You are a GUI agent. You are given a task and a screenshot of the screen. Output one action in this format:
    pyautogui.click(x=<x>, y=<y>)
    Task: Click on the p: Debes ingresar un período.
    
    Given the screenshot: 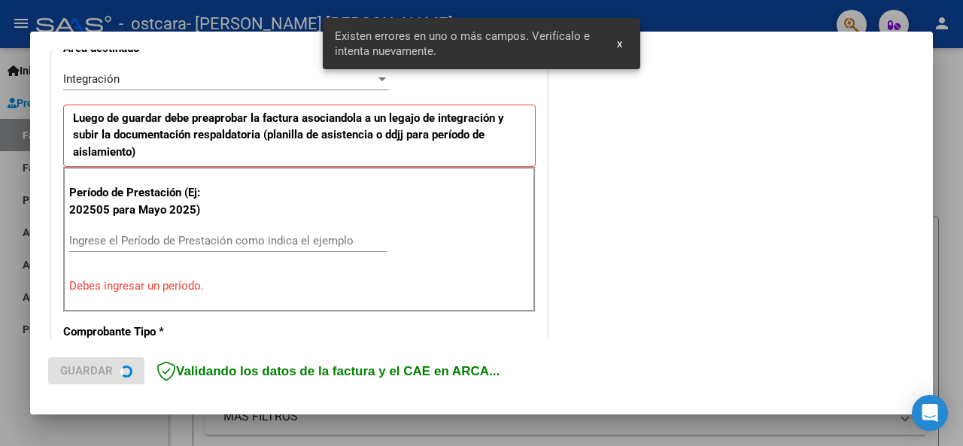 What is the action you would take?
    pyautogui.click(x=299, y=286)
    